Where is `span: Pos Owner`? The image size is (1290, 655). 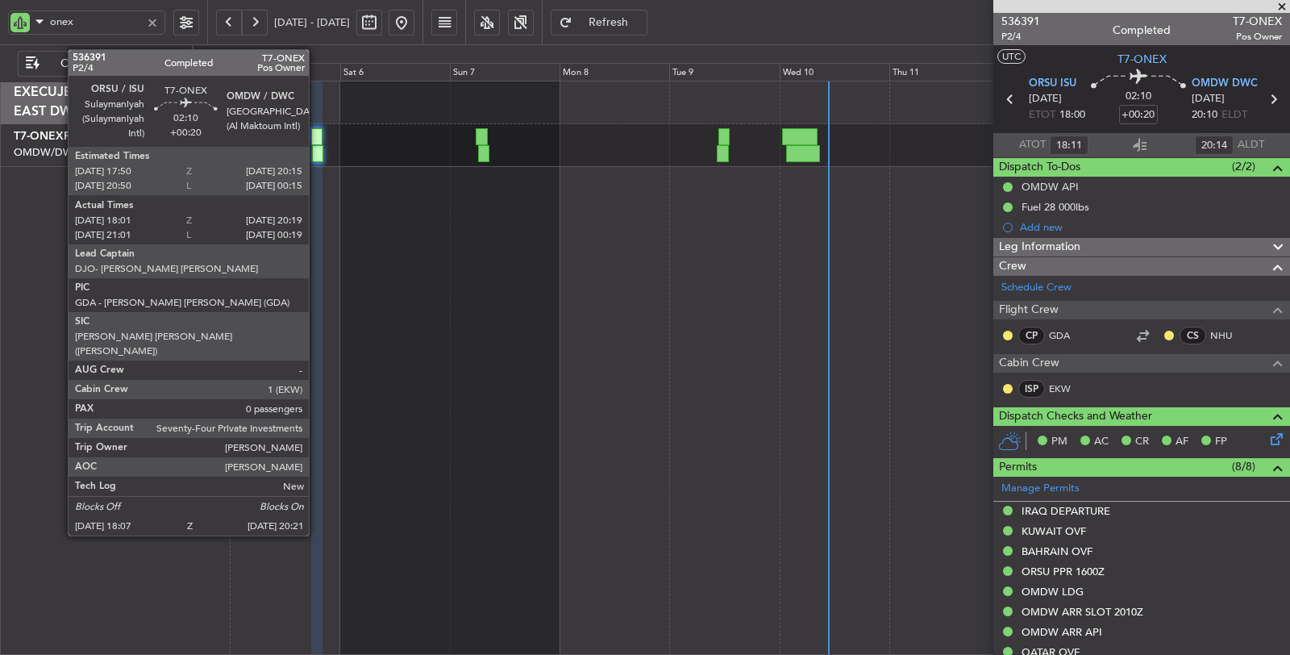 span: Pos Owner is located at coordinates (1257, 36).